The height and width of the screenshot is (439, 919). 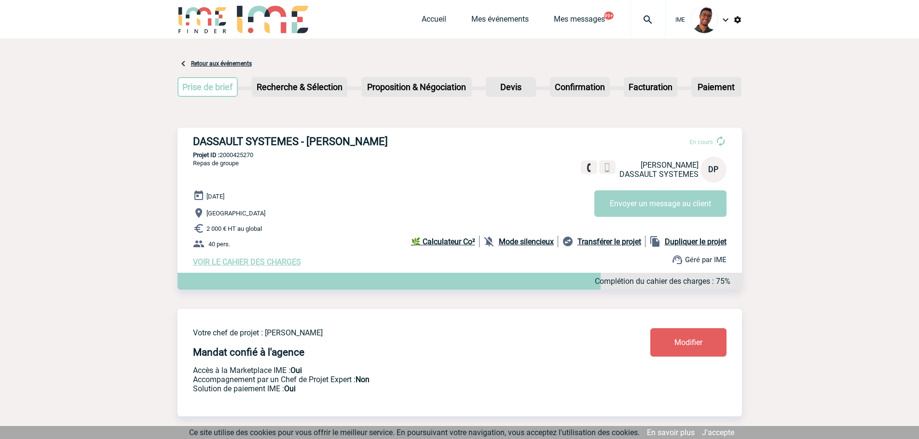 I want to click on span: 2 000 € HT au global, so click(x=234, y=229).